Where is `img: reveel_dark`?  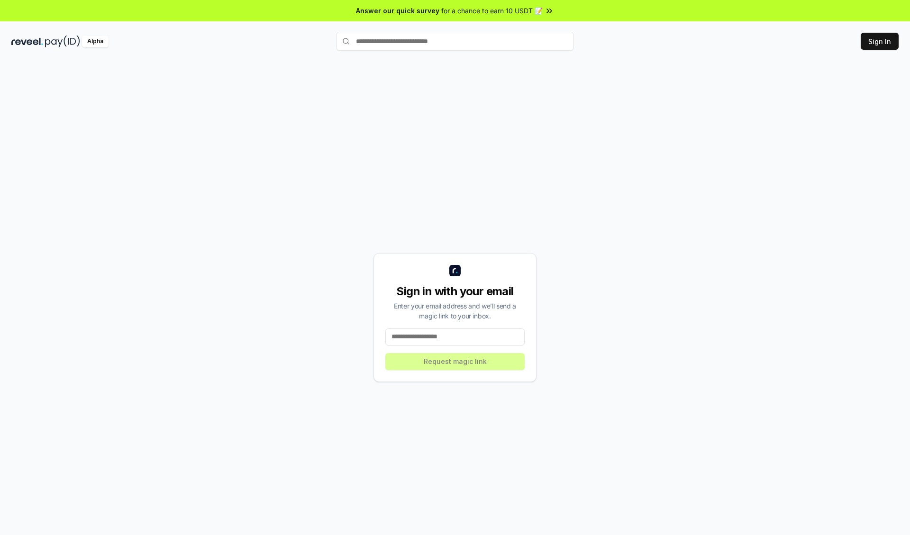 img: reveel_dark is located at coordinates (27, 41).